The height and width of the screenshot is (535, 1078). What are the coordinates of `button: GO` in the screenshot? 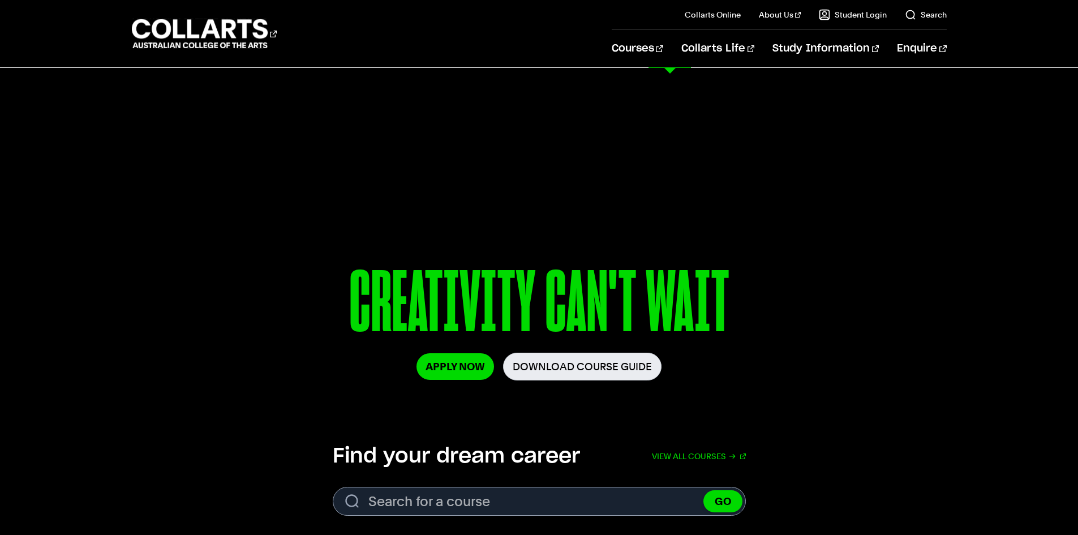 It's located at (723, 501).